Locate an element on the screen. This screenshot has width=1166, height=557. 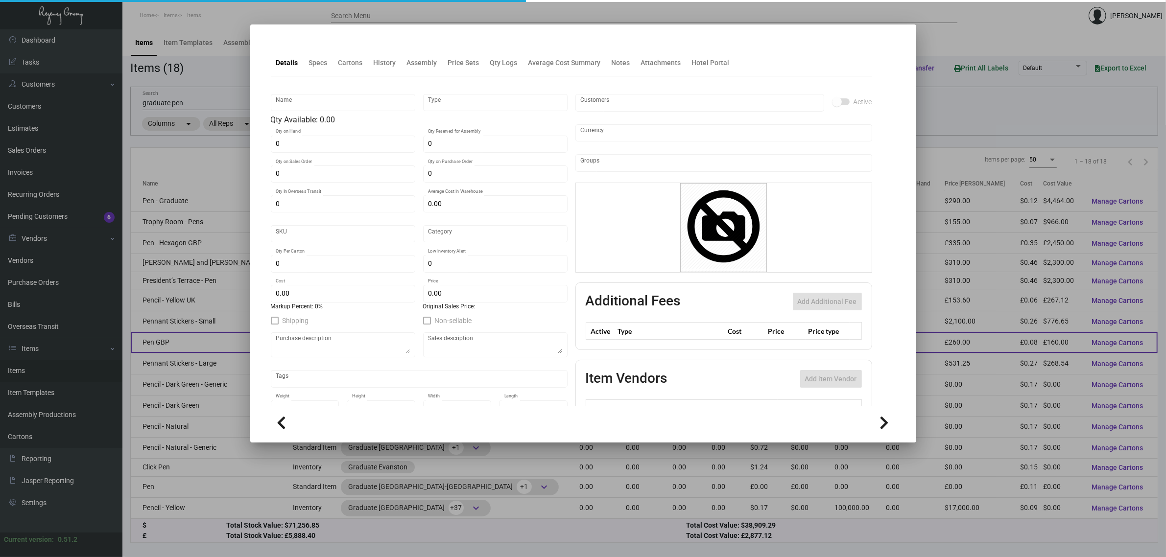
div: Qty Available: 0.00 is located at coordinates (419, 120).